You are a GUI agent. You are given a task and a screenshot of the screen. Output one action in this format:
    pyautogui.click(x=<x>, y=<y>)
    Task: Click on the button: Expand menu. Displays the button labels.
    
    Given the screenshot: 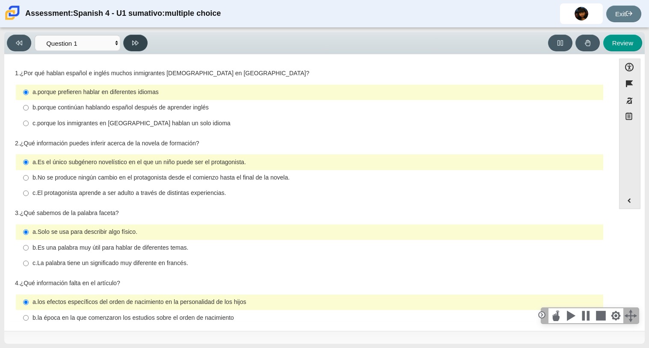 What is the action you would take?
    pyautogui.click(x=629, y=201)
    